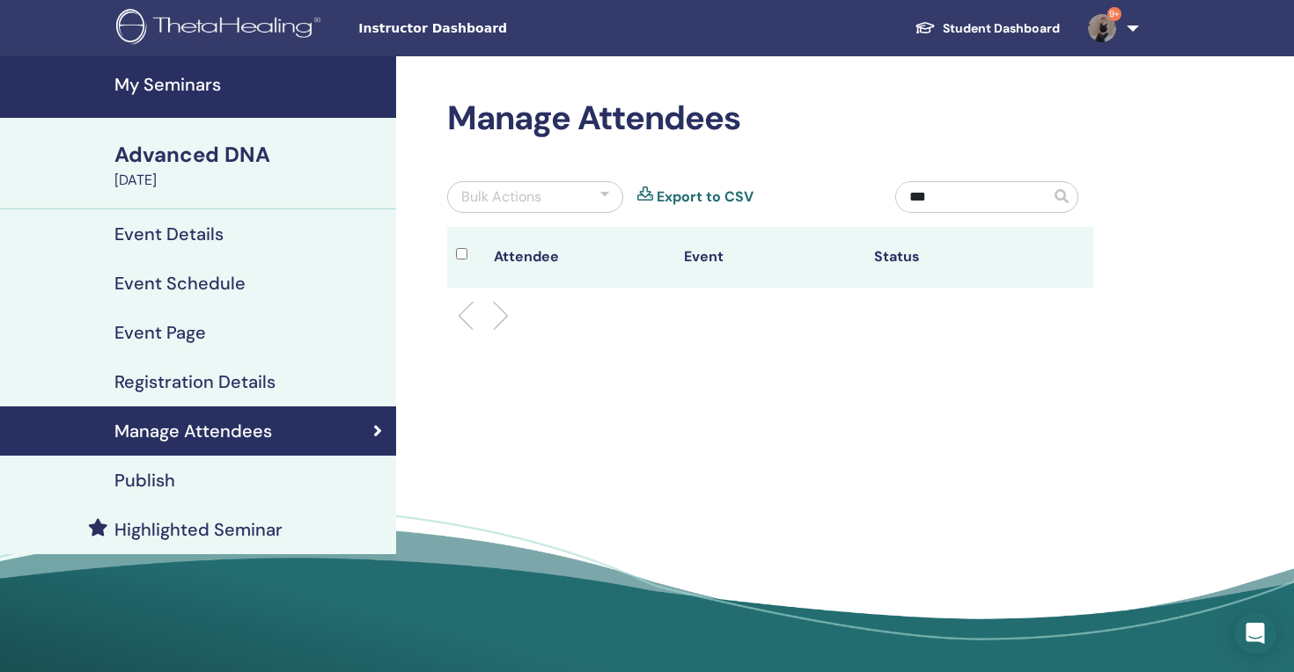 The image size is (1294, 672). Describe the element at coordinates (580, 257) in the screenshot. I see `th: Attendee` at that location.